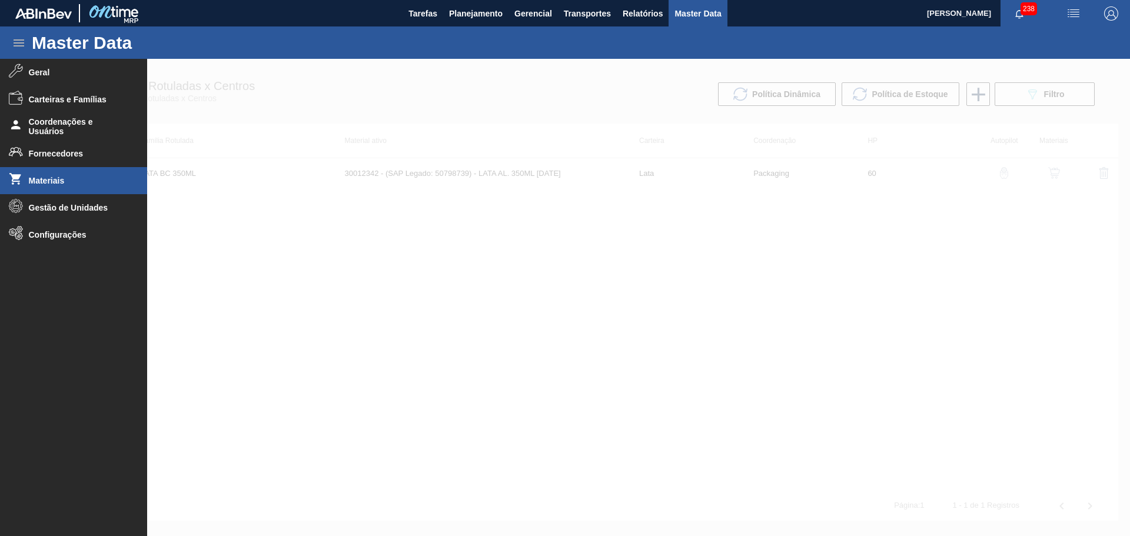 The image size is (1130, 536). What do you see at coordinates (643, 14) in the screenshot?
I see `span: Relatórios` at bounding box center [643, 14].